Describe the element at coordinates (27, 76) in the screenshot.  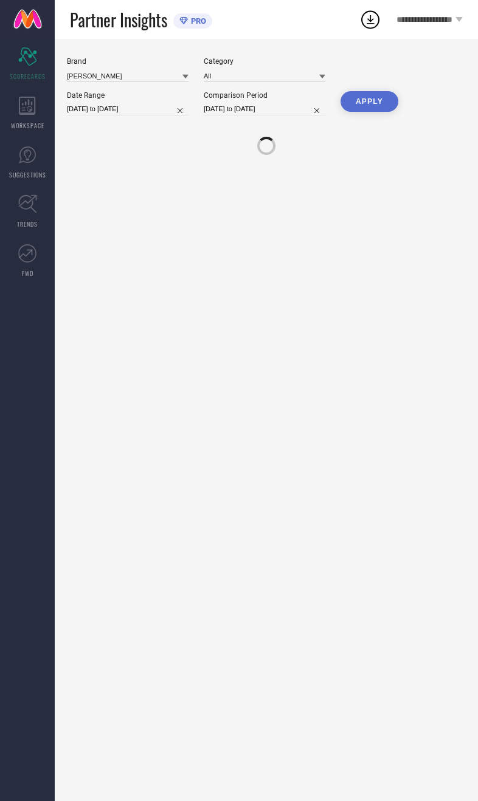
I see `span: SCORECARDS` at that location.